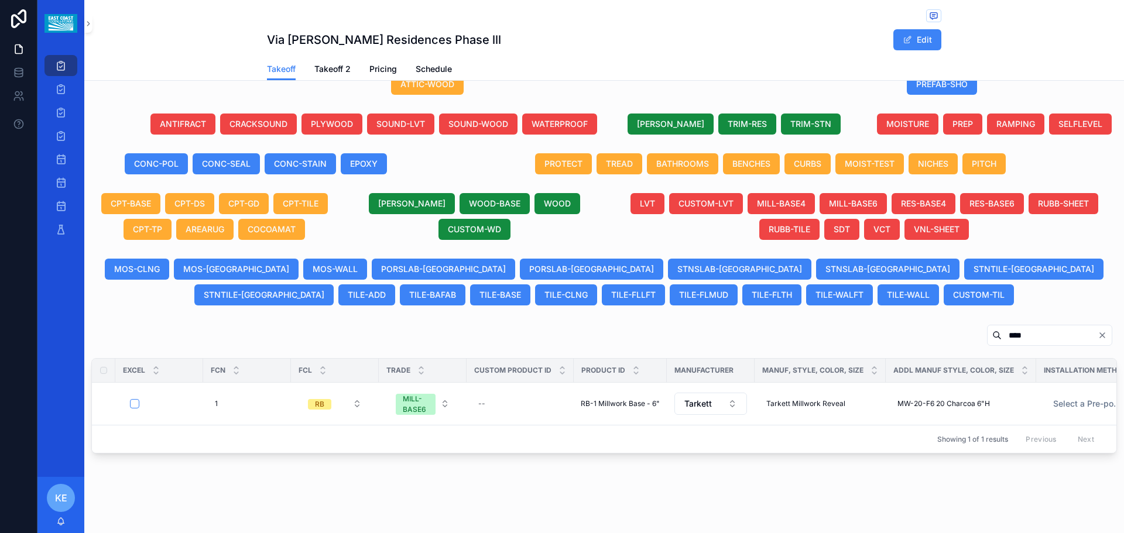 This screenshot has width=1124, height=533. I want to click on span: CRACKSOUND, so click(258, 124).